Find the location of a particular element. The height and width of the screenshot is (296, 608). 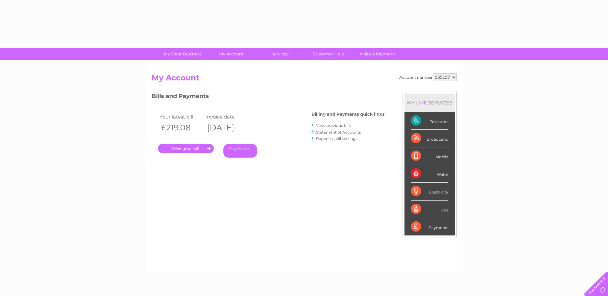

h3: Bills and Payments is located at coordinates (268, 97).